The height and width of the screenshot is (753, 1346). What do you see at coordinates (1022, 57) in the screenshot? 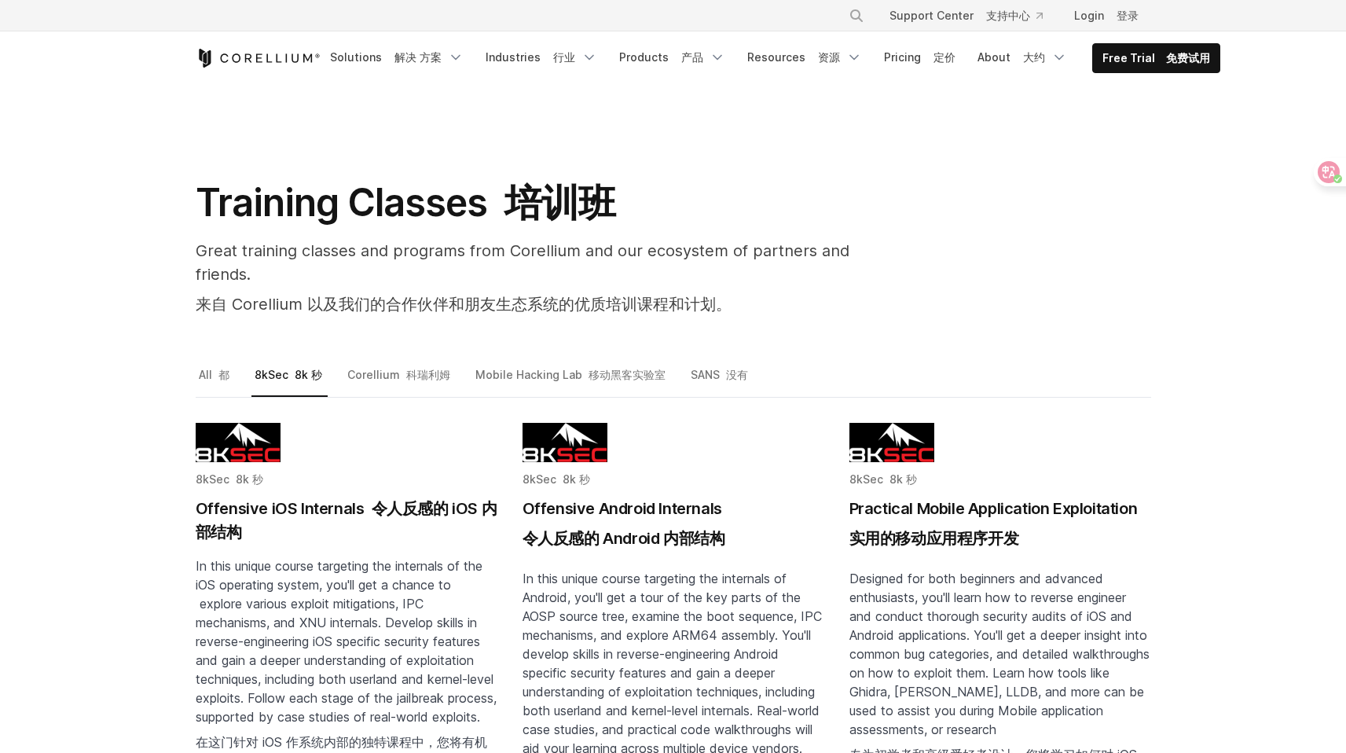
I see `a: About` at bounding box center [1022, 57].